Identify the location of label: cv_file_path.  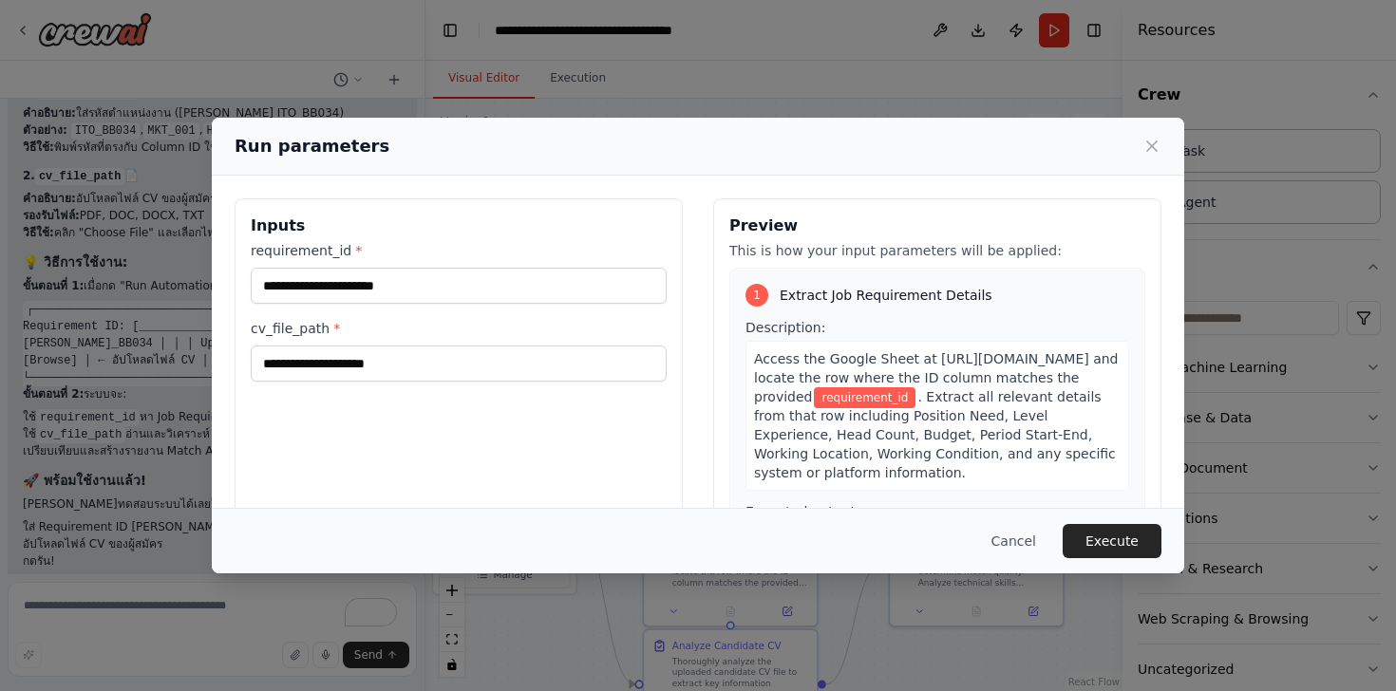
(459, 329).